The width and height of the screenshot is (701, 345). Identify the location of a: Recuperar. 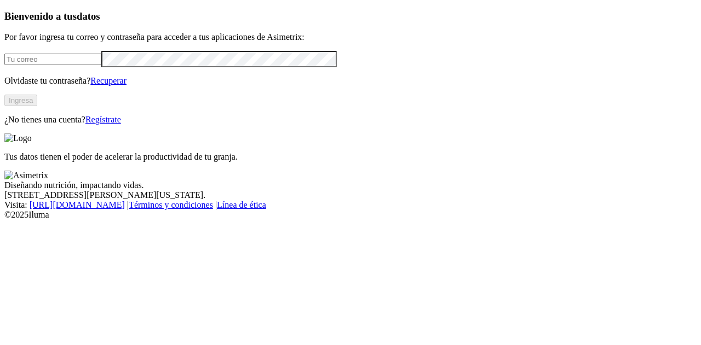
(108, 80).